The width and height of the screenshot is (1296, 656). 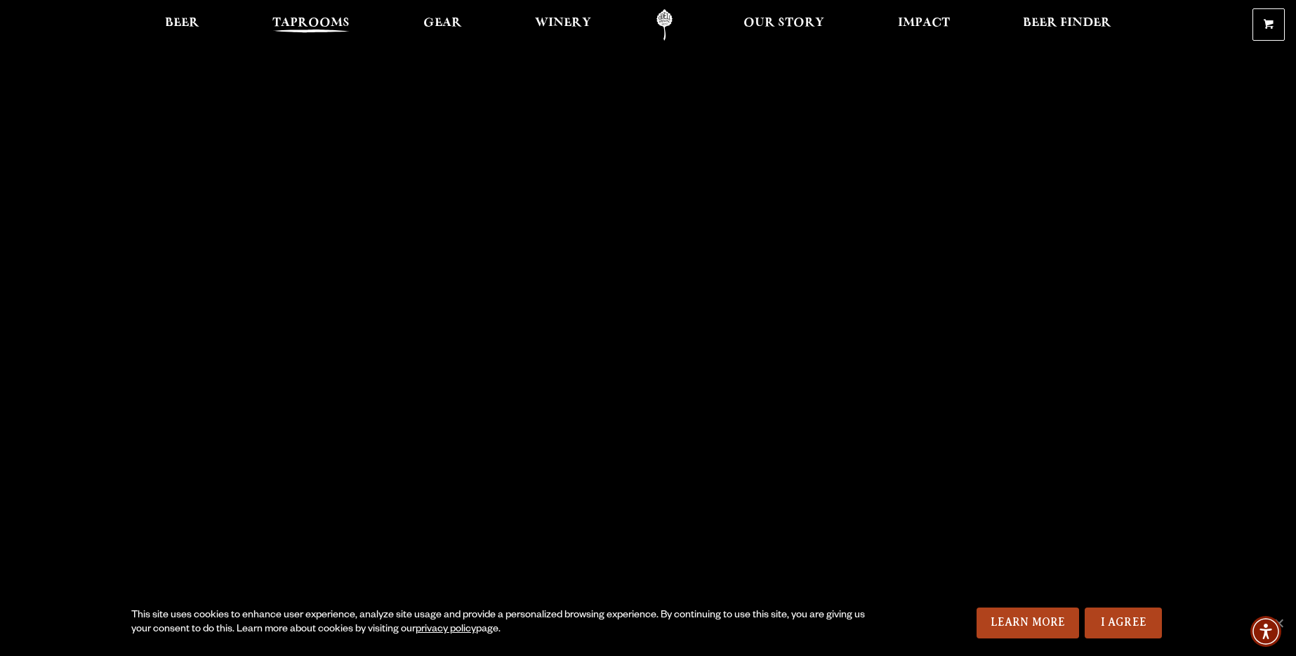 I want to click on a: Beer, so click(x=182, y=25).